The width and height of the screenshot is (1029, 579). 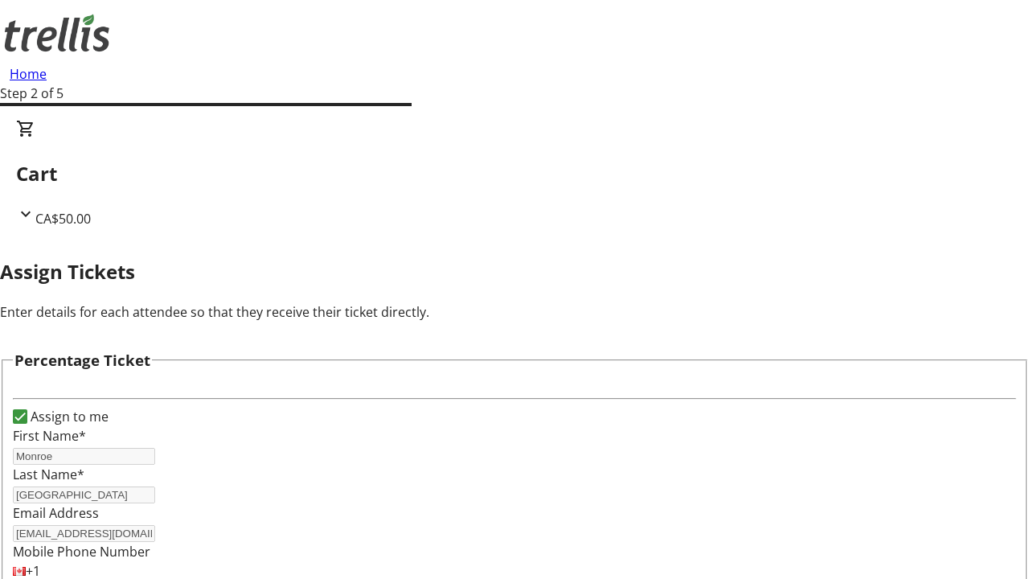 I want to click on label: Assign to me, so click(x=67, y=416).